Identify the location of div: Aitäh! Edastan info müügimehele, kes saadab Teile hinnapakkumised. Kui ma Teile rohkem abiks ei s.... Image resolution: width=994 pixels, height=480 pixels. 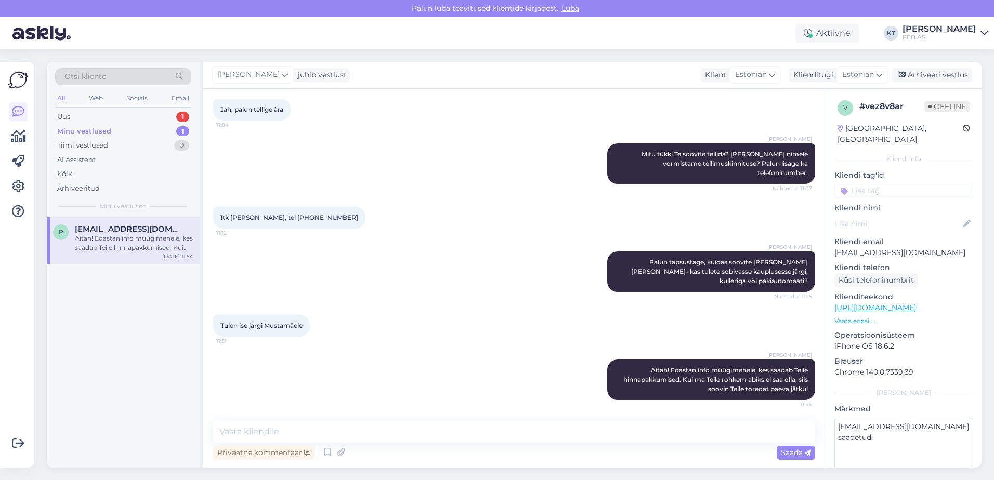
(134, 243).